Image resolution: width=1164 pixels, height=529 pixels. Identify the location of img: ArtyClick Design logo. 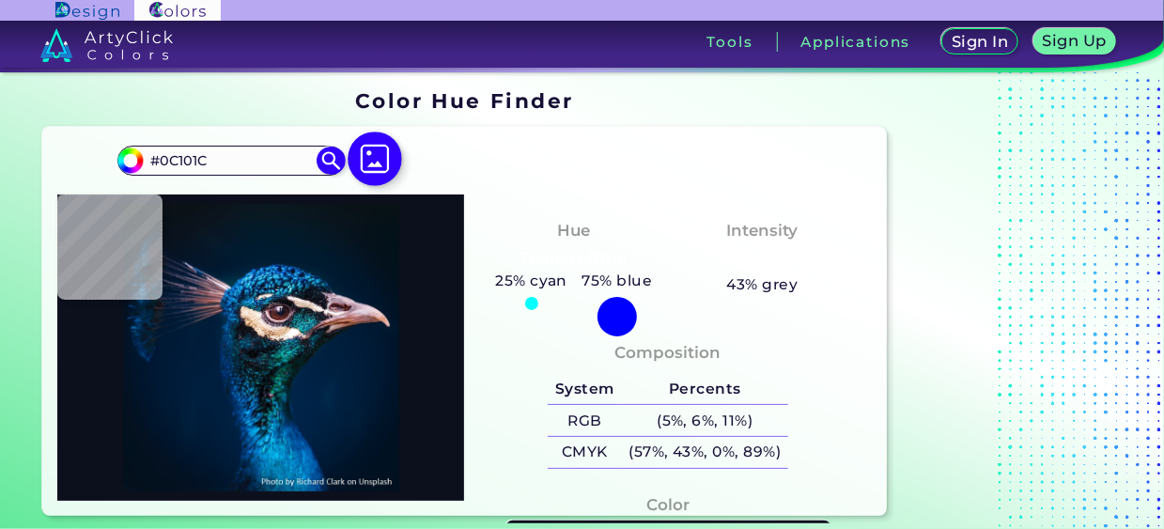
(86, 10).